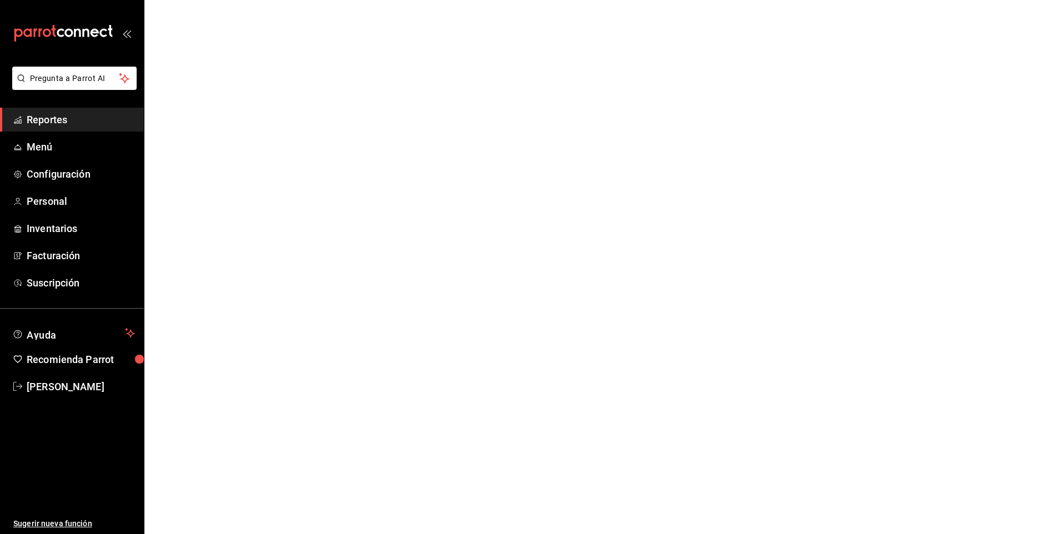 This screenshot has height=534, width=1062. I want to click on button: open_drawer_menu, so click(127, 33).